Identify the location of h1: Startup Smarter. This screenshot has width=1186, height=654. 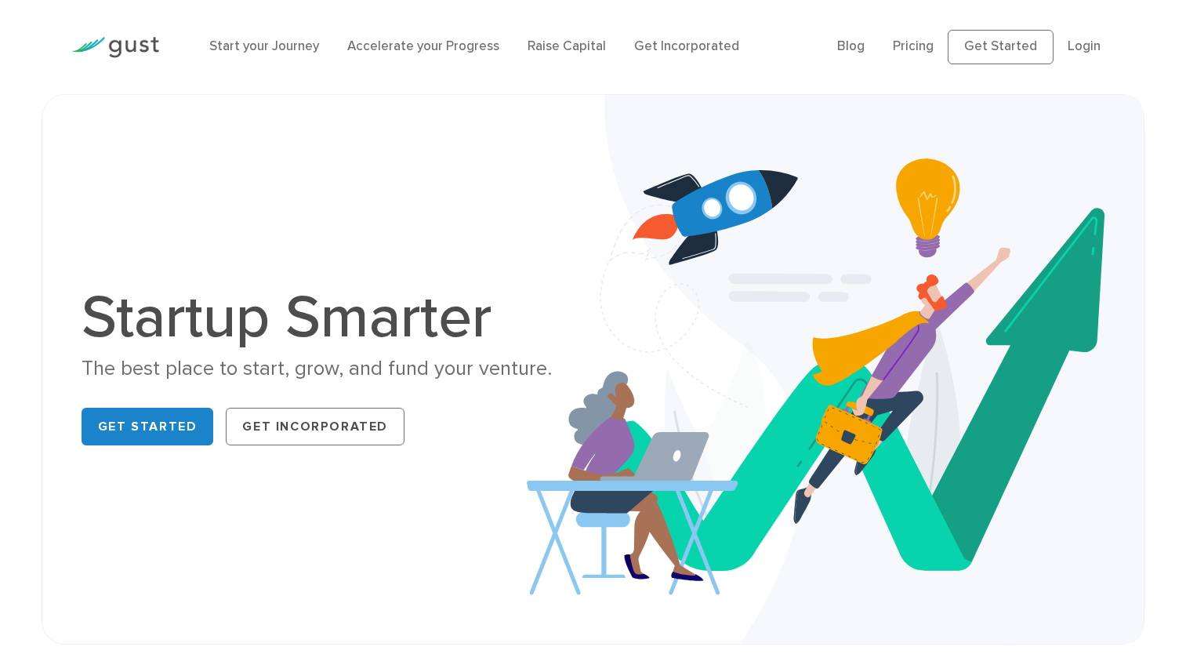
(331, 317).